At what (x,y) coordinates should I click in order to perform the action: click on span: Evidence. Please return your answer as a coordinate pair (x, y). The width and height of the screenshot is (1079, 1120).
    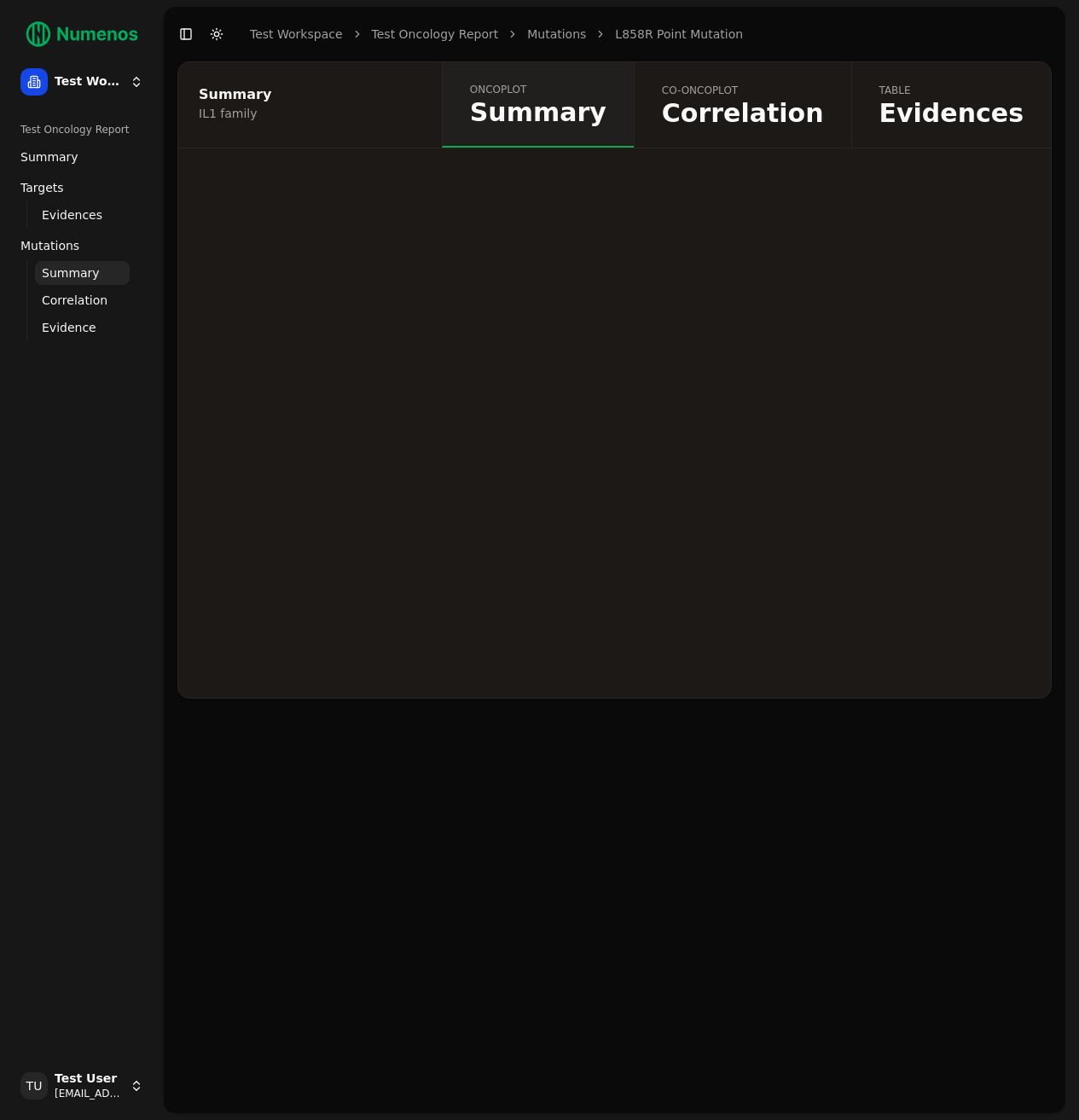
    Looking at the image, I should click on (69, 328).